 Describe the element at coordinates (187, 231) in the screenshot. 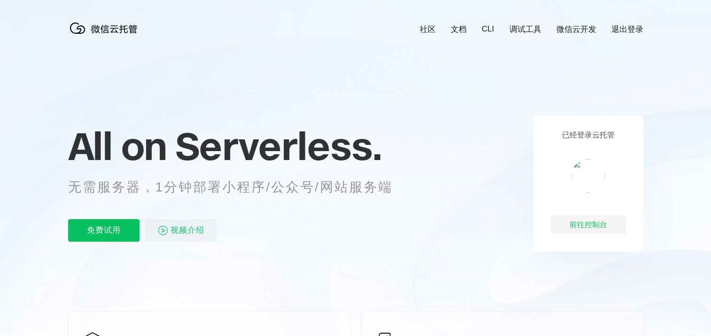

I see `span: 视频介绍` at that location.